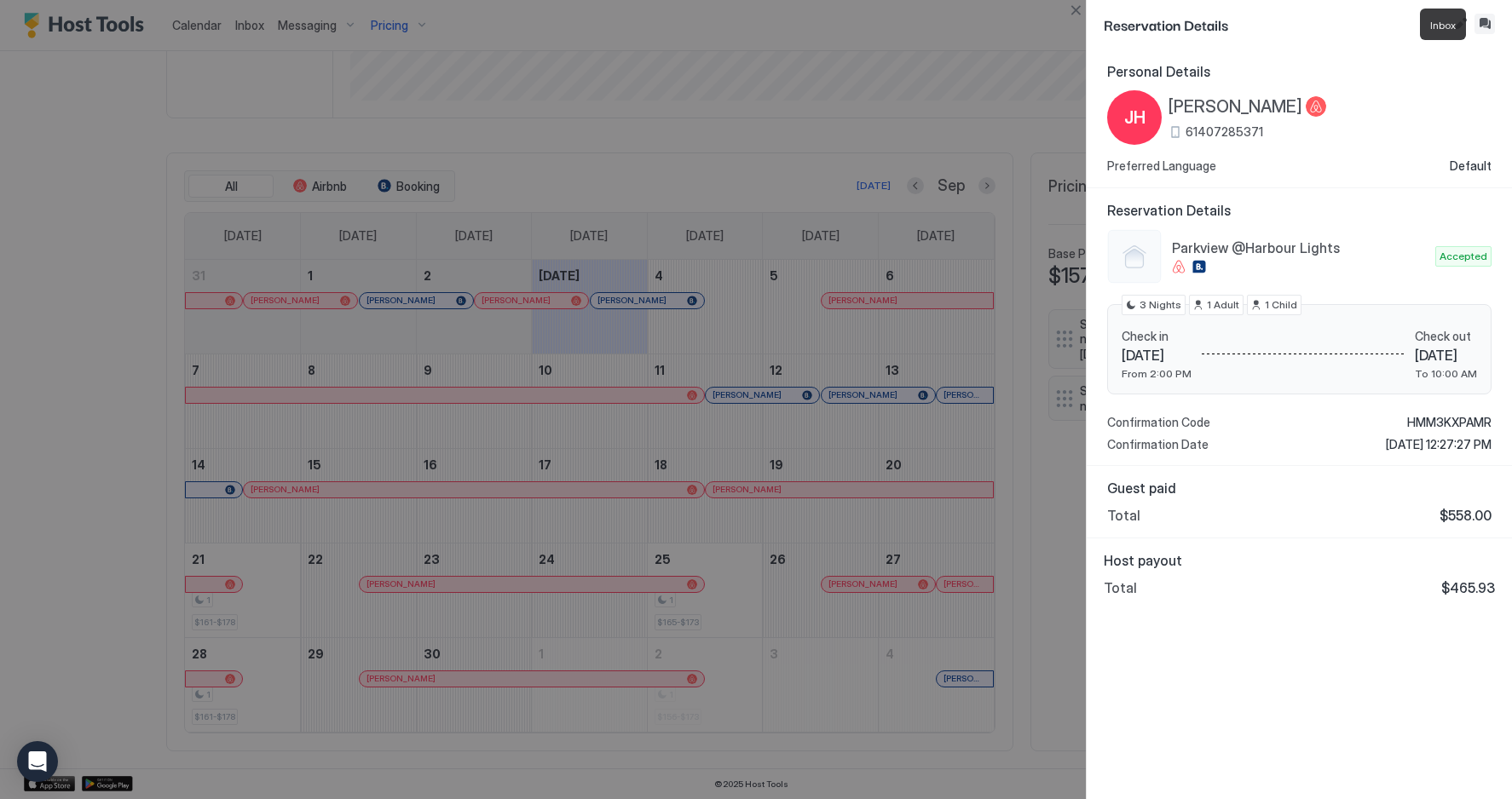 Image resolution: width=1512 pixels, height=799 pixels. What do you see at coordinates (1299, 561) in the screenshot?
I see `span: Host payout` at bounding box center [1299, 561].